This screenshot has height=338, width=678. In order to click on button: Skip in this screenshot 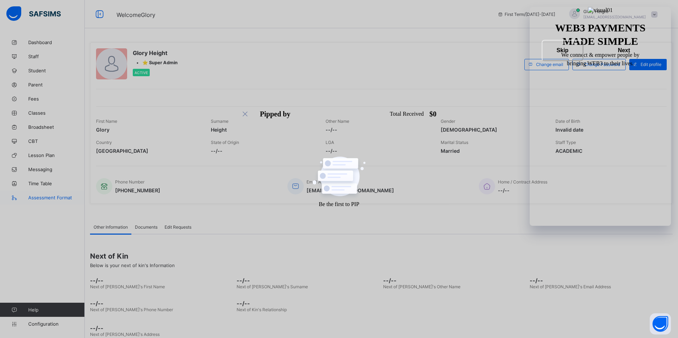, I will do `click(562, 50)`.